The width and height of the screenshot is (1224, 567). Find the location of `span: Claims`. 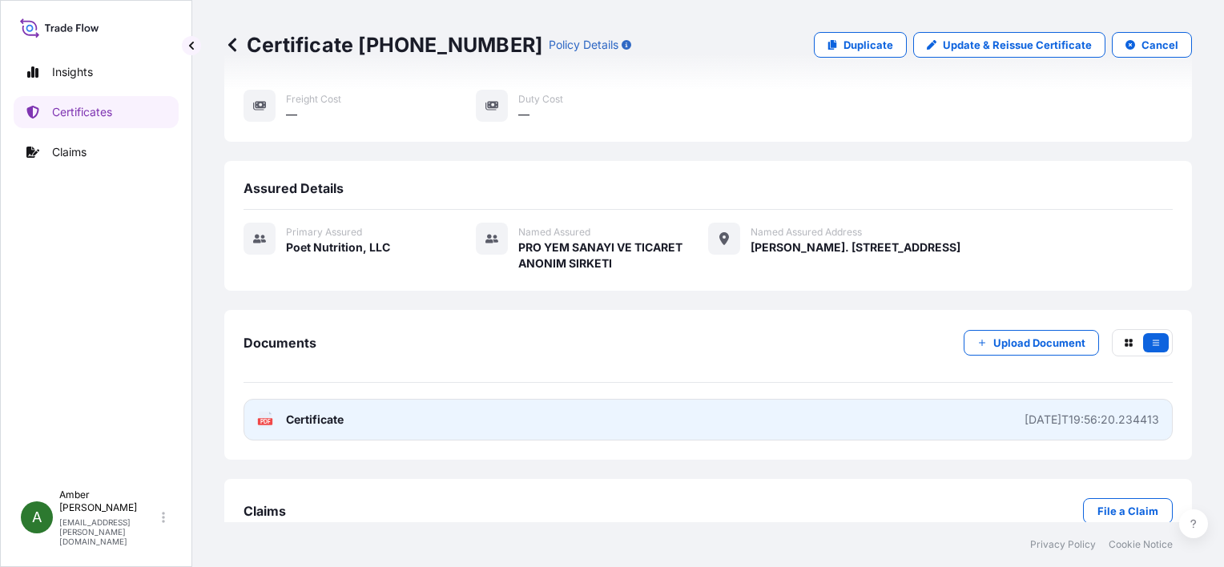

span: Claims is located at coordinates (264, 511).